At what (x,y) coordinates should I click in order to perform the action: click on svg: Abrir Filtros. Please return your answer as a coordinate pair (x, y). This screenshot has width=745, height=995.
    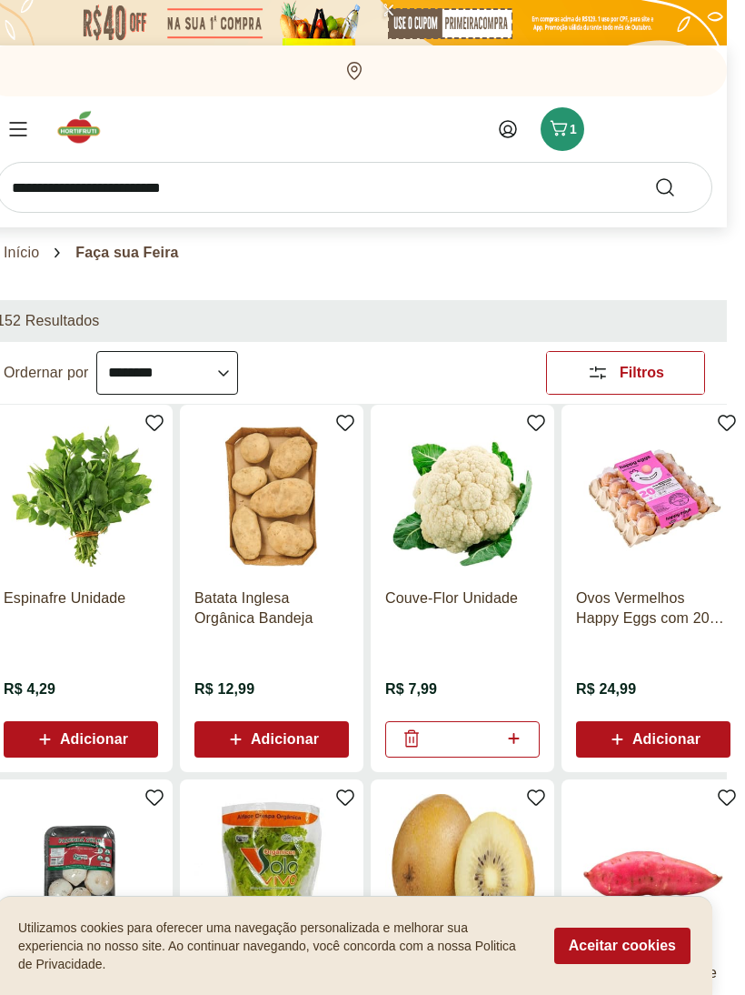
    Looking at the image, I should click on (598, 373).